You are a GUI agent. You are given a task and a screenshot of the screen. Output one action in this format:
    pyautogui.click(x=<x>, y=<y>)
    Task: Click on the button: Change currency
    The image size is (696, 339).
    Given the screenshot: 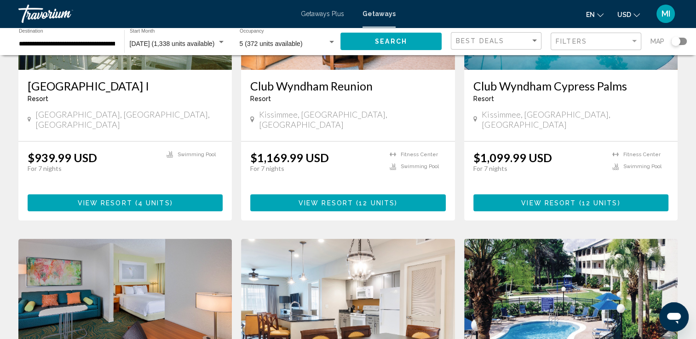 What is the action you would take?
    pyautogui.click(x=628, y=14)
    